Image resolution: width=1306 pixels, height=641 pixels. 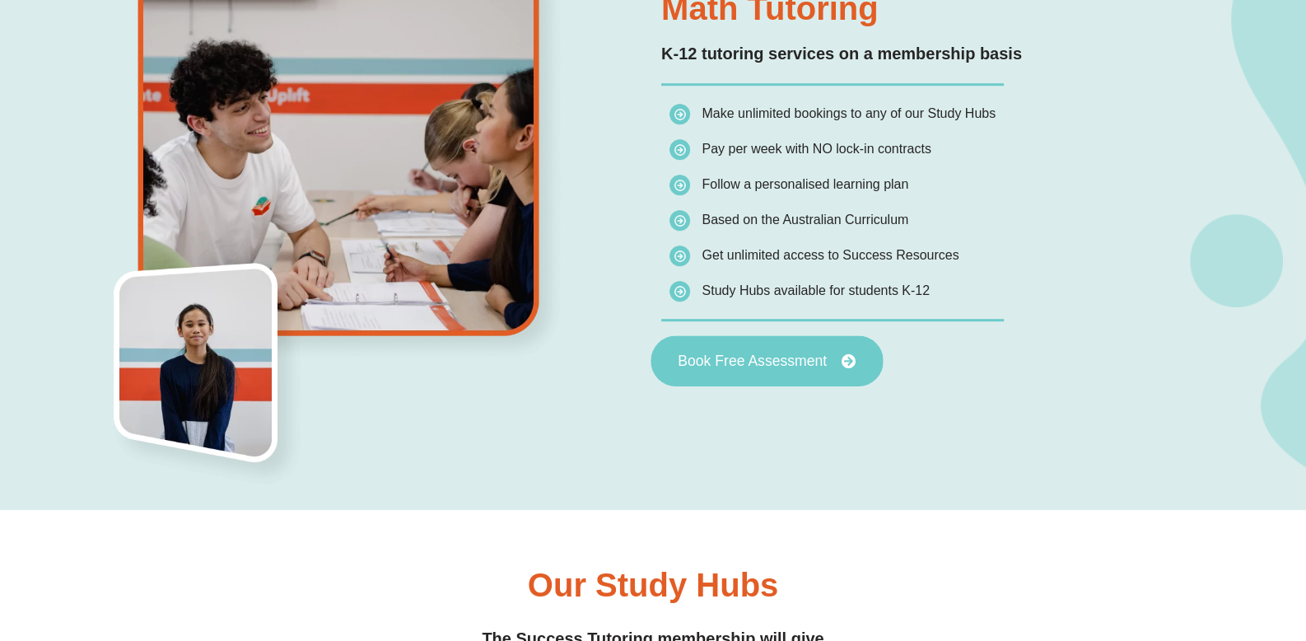 I want to click on span: Make unlimited bookings to any of our Study Hubs, so click(x=848, y=113).